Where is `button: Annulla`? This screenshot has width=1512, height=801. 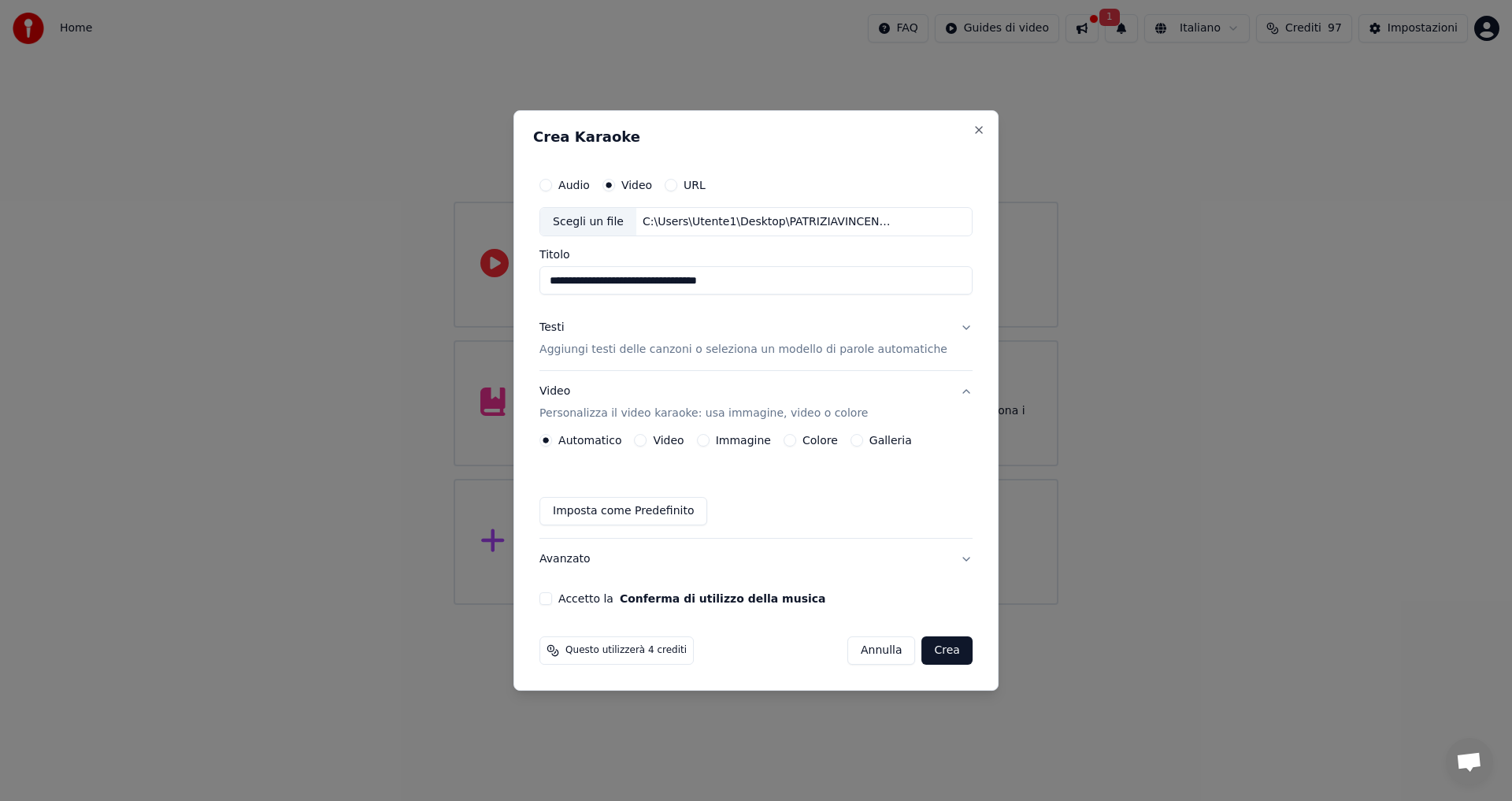
button: Annulla is located at coordinates (881, 651).